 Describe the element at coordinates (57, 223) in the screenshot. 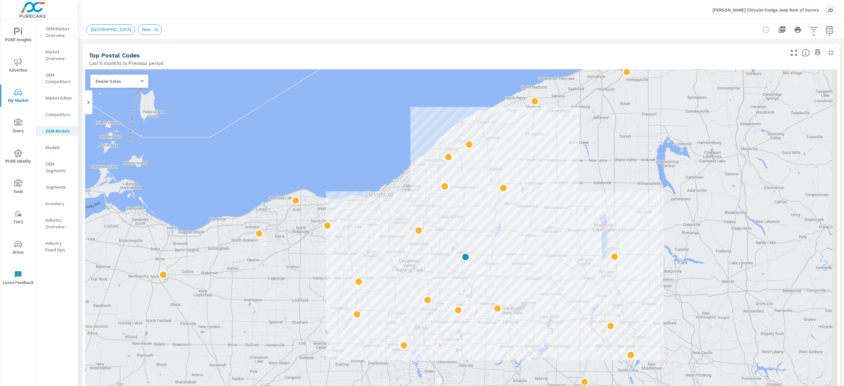

I see `div: Industry Overview` at that location.